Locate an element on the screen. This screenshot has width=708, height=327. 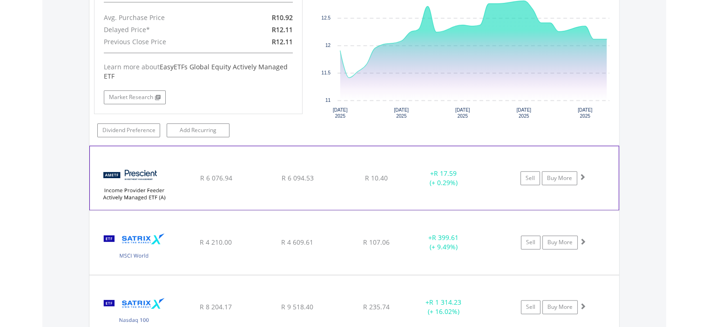
span: R 9 518.40 is located at coordinates (297, 307).